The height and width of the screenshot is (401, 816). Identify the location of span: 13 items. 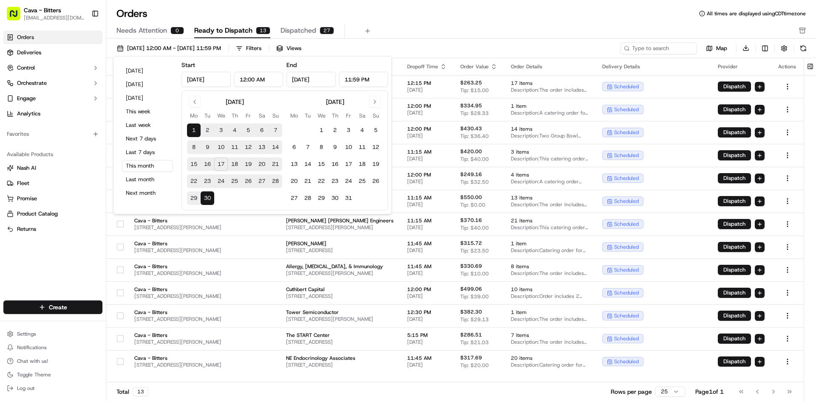
(549, 198).